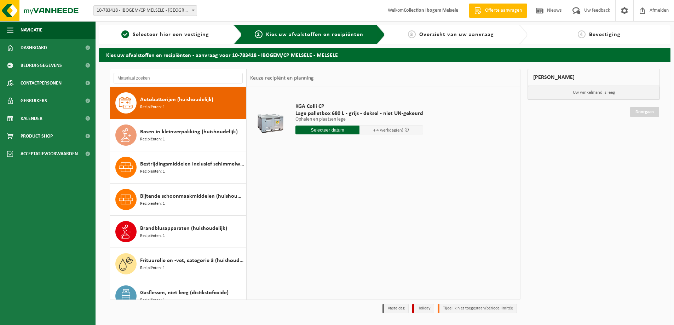  I want to click on span: Basen in kleinverpakking (huishoudelijk), so click(189, 132).